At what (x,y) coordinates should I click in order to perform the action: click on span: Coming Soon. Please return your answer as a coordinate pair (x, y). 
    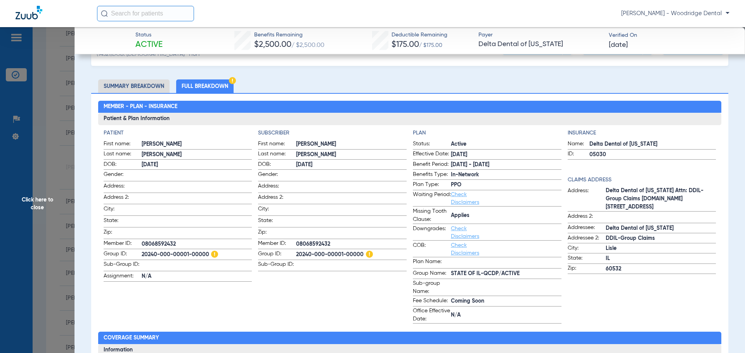
    Looking at the image, I should click on (506, 301).